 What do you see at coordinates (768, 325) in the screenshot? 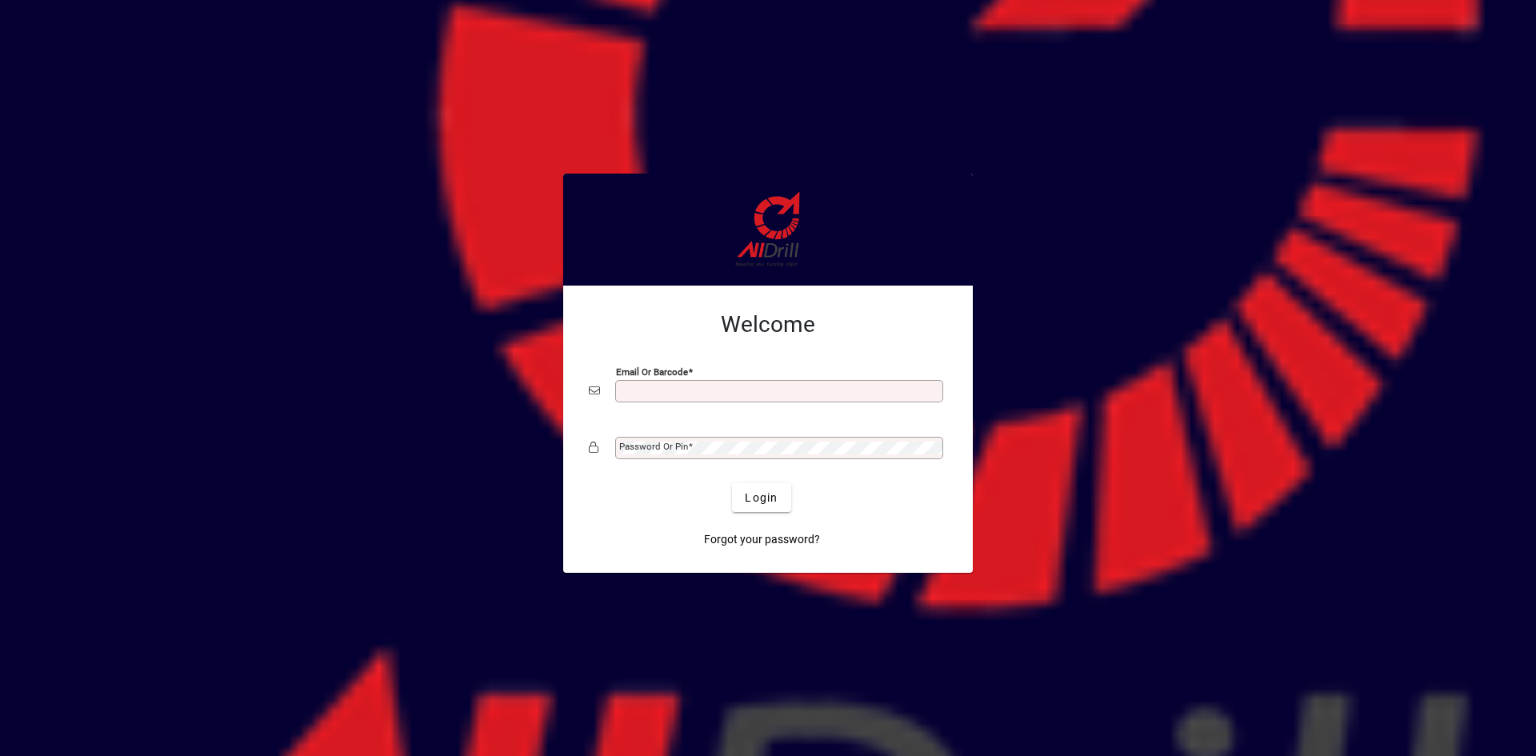
I see `h2: Welcome` at bounding box center [768, 325].